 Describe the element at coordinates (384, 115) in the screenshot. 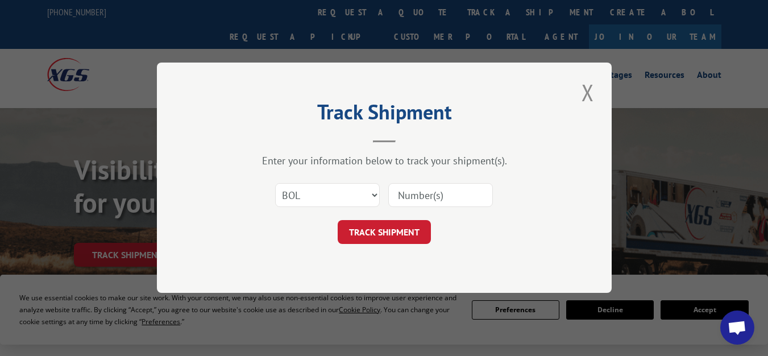

I see `h2: Track Shipment` at that location.